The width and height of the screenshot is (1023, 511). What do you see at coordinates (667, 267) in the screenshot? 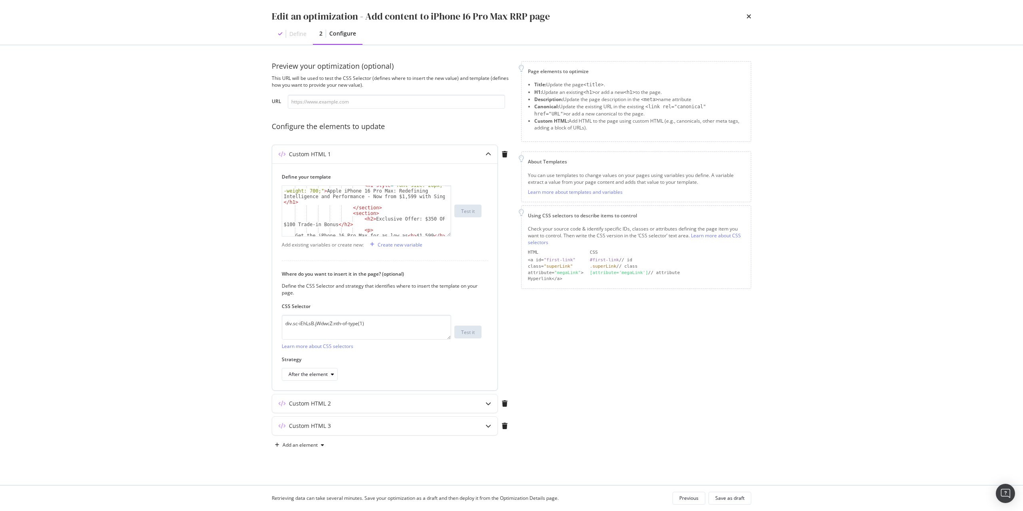
I see `div: // class` at bounding box center [667, 267].